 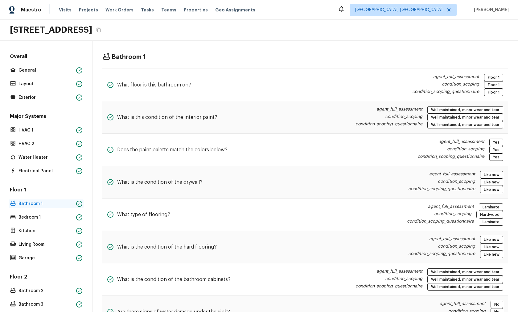 What do you see at coordinates (46, 277) in the screenshot?
I see `h5: Floor 2` at bounding box center [46, 277].